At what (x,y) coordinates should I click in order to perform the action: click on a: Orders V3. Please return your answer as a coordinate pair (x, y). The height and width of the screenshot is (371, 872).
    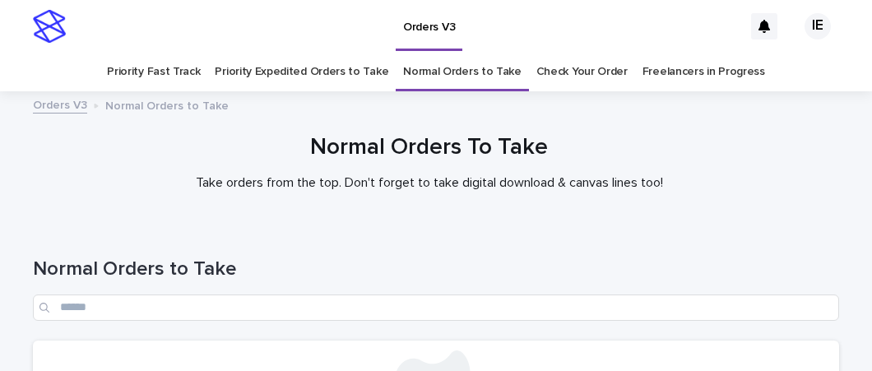
    Looking at the image, I should click on (60, 104).